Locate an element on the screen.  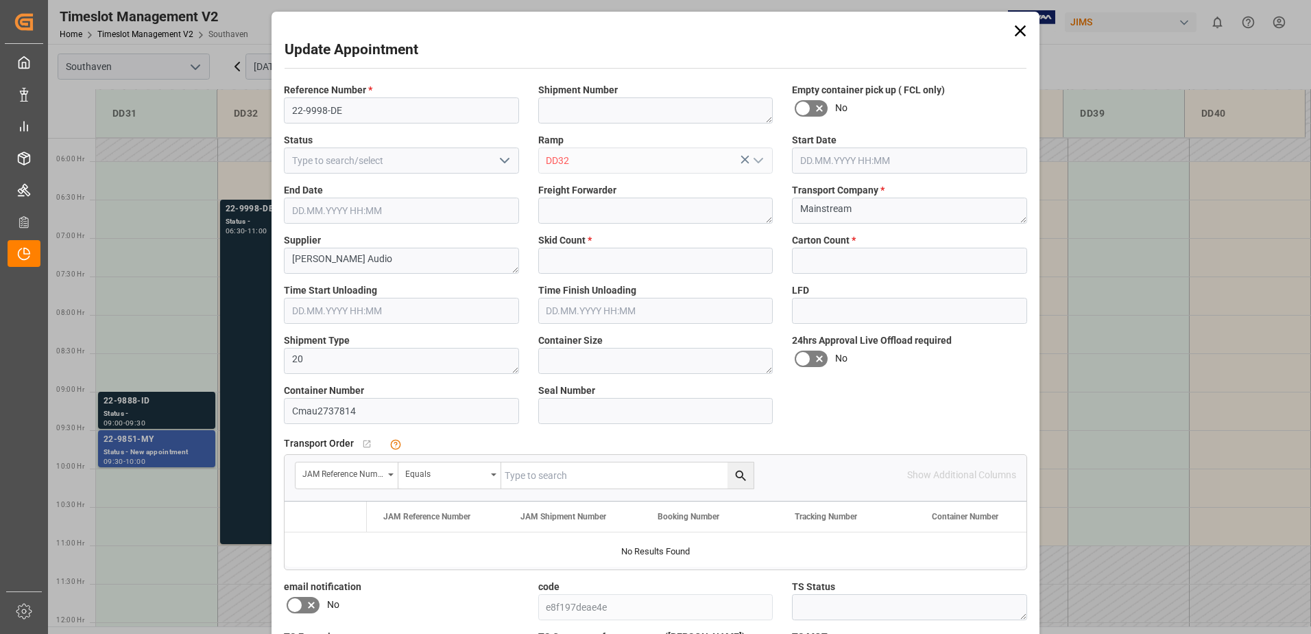
span: Transport Order is located at coordinates (319, 443).